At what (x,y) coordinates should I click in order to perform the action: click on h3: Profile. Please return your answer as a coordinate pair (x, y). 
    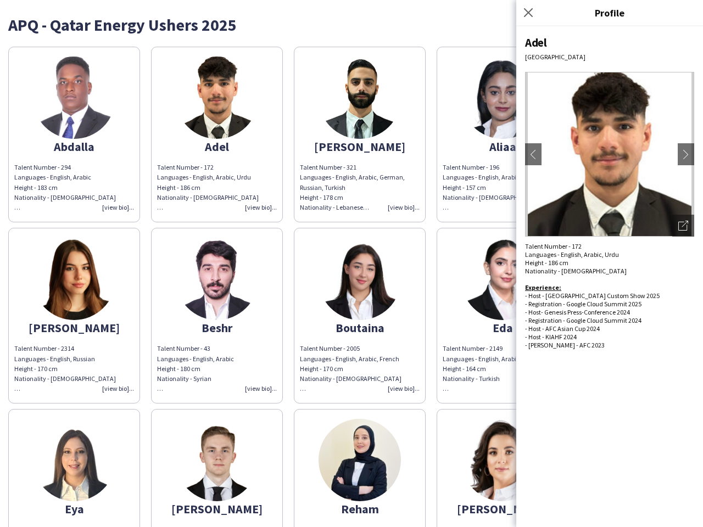
    Looking at the image, I should click on (610, 13).